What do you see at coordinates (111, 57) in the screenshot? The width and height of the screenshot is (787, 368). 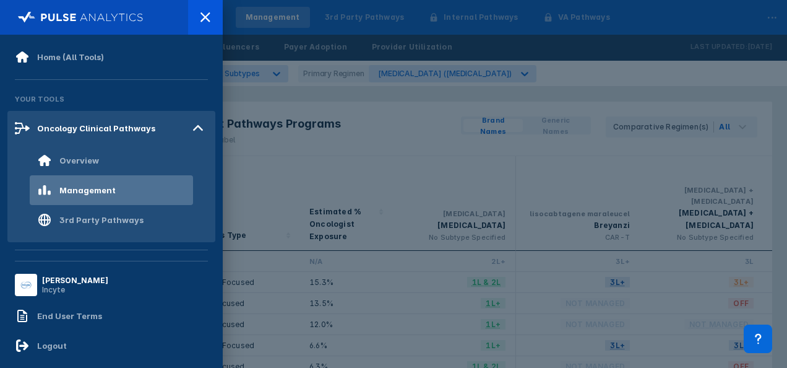 I see `a: Home (All Tools)` at bounding box center [111, 57].